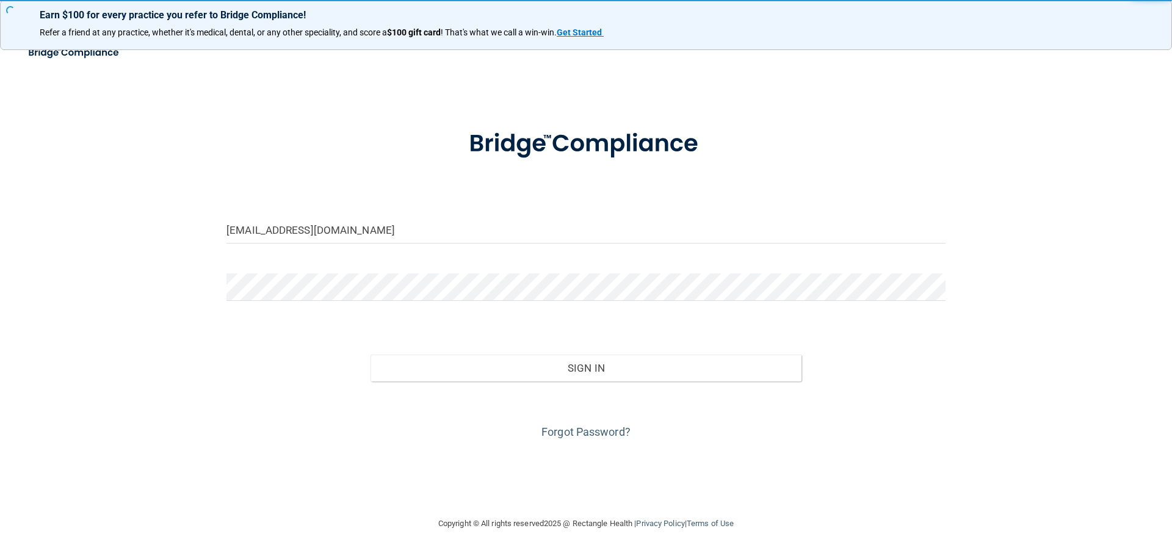 The height and width of the screenshot is (556, 1172). What do you see at coordinates (660, 523) in the screenshot?
I see `a: Privacy Policy` at bounding box center [660, 523].